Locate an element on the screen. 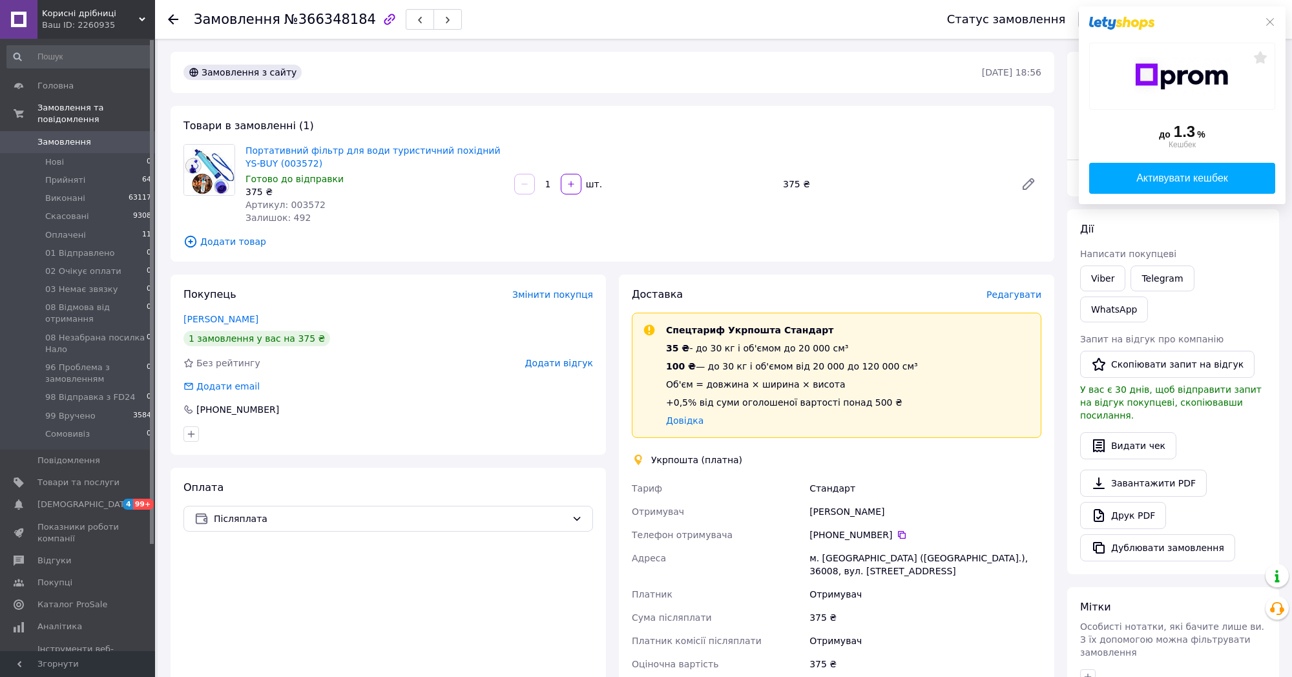 This screenshot has width=1292, height=677. span: 99+ is located at coordinates (143, 504).